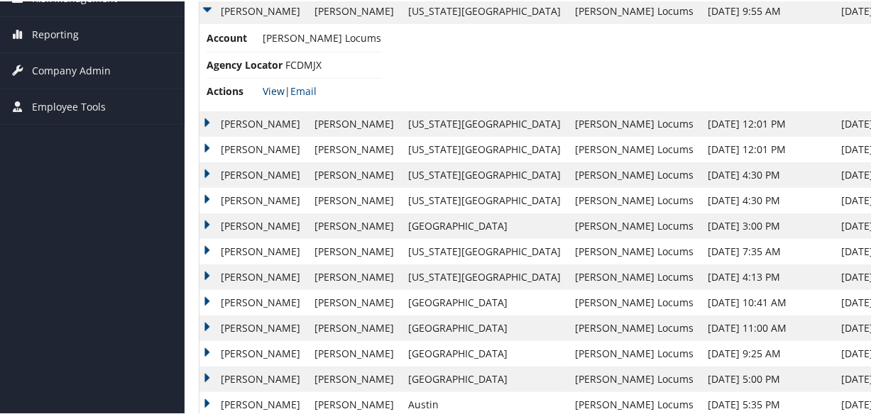 Image resolution: width=871 pixels, height=414 pixels. What do you see at coordinates (233, 37) in the screenshot?
I see `span: Account` at bounding box center [233, 37].